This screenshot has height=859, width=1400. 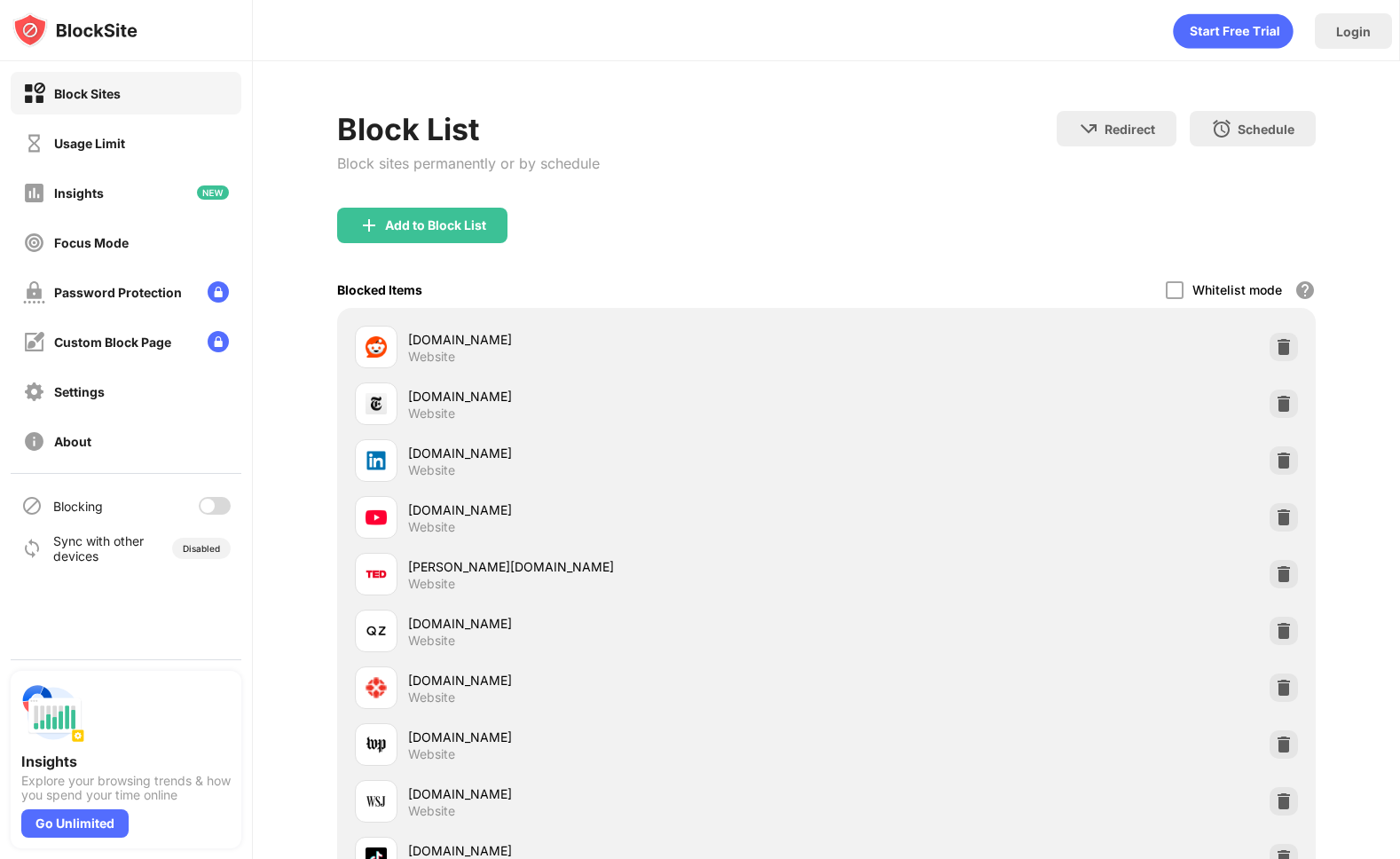 I want to click on img: focus-off.svg, so click(x=34, y=243).